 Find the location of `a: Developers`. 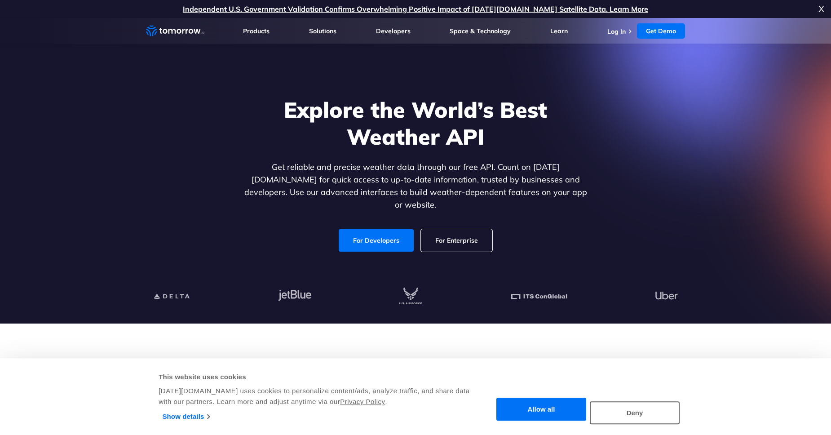

a: Developers is located at coordinates (393, 31).